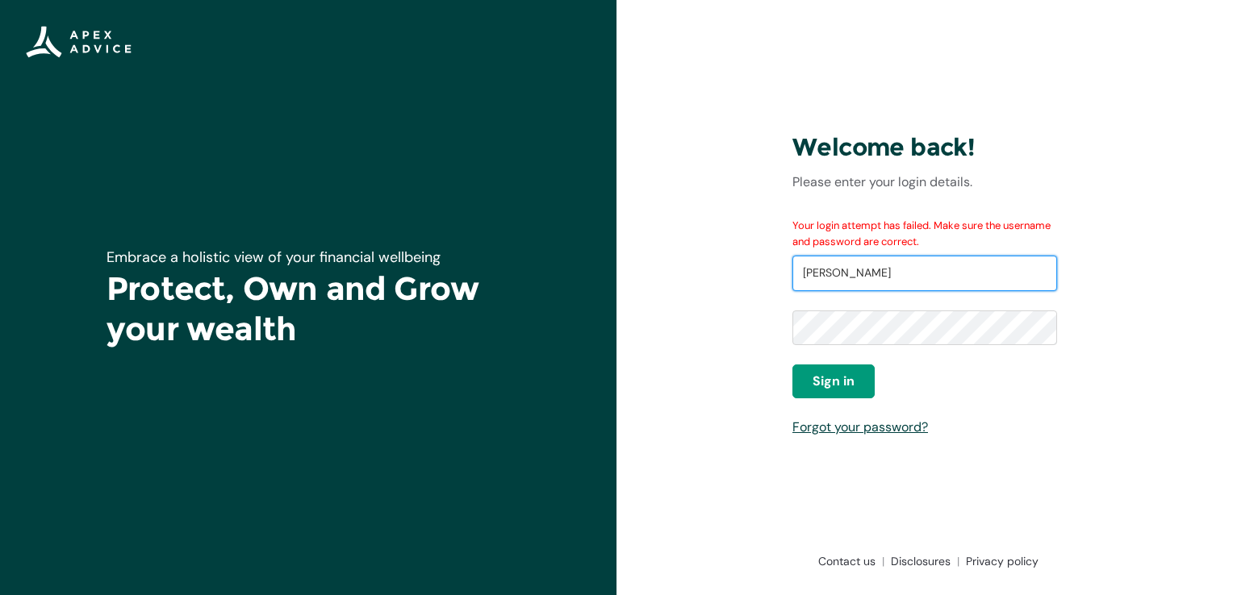  What do you see at coordinates (921, 561) in the screenshot?
I see `a: Disclosures` at bounding box center [921, 561].